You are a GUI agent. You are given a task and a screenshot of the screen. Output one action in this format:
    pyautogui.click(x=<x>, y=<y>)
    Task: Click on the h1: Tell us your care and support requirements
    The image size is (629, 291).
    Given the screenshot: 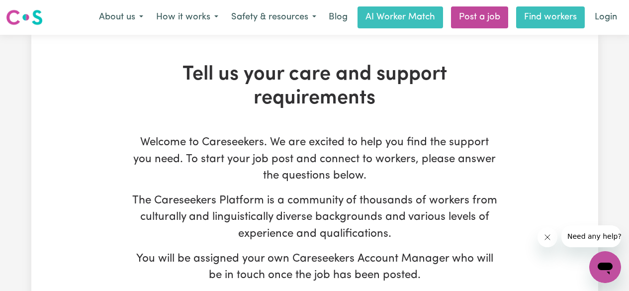 What is the action you would take?
    pyautogui.click(x=315, y=87)
    